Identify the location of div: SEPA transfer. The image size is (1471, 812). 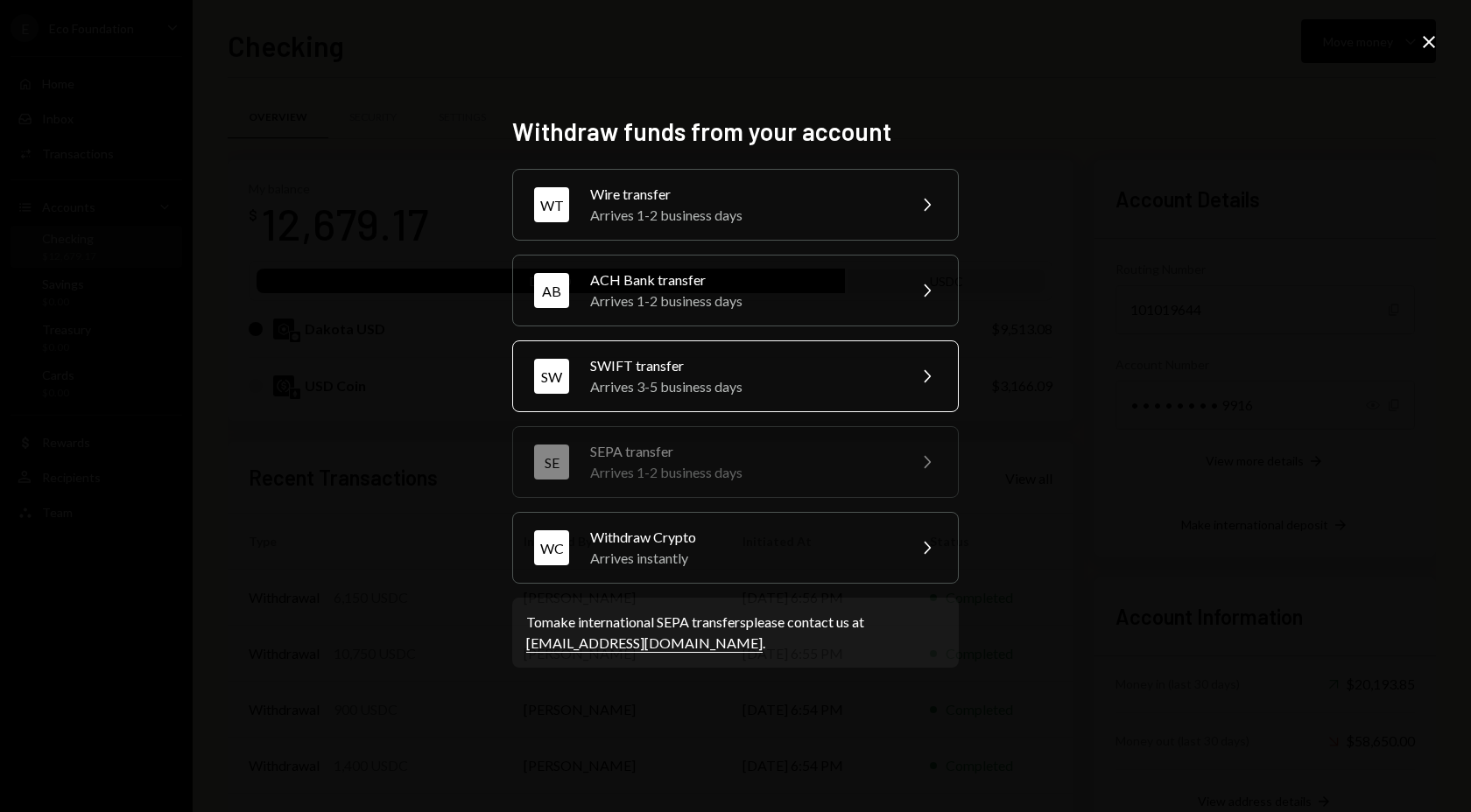
(743, 451).